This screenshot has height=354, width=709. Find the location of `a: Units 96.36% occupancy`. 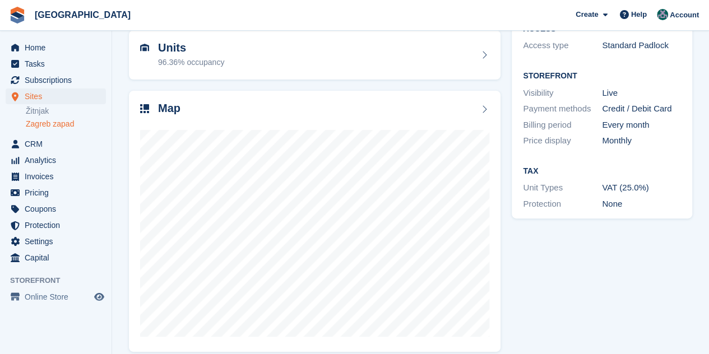

a: Units 96.36% occupancy is located at coordinates (314, 55).